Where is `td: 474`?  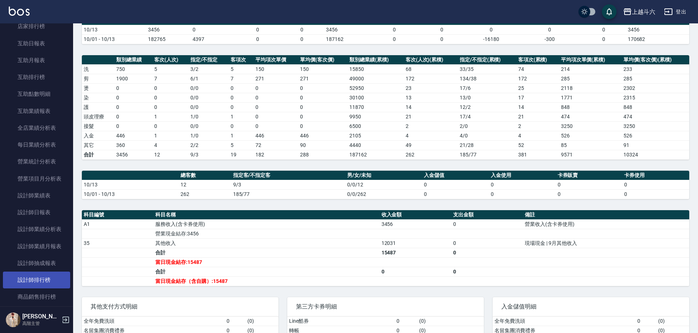
td: 474 is located at coordinates (590, 117).